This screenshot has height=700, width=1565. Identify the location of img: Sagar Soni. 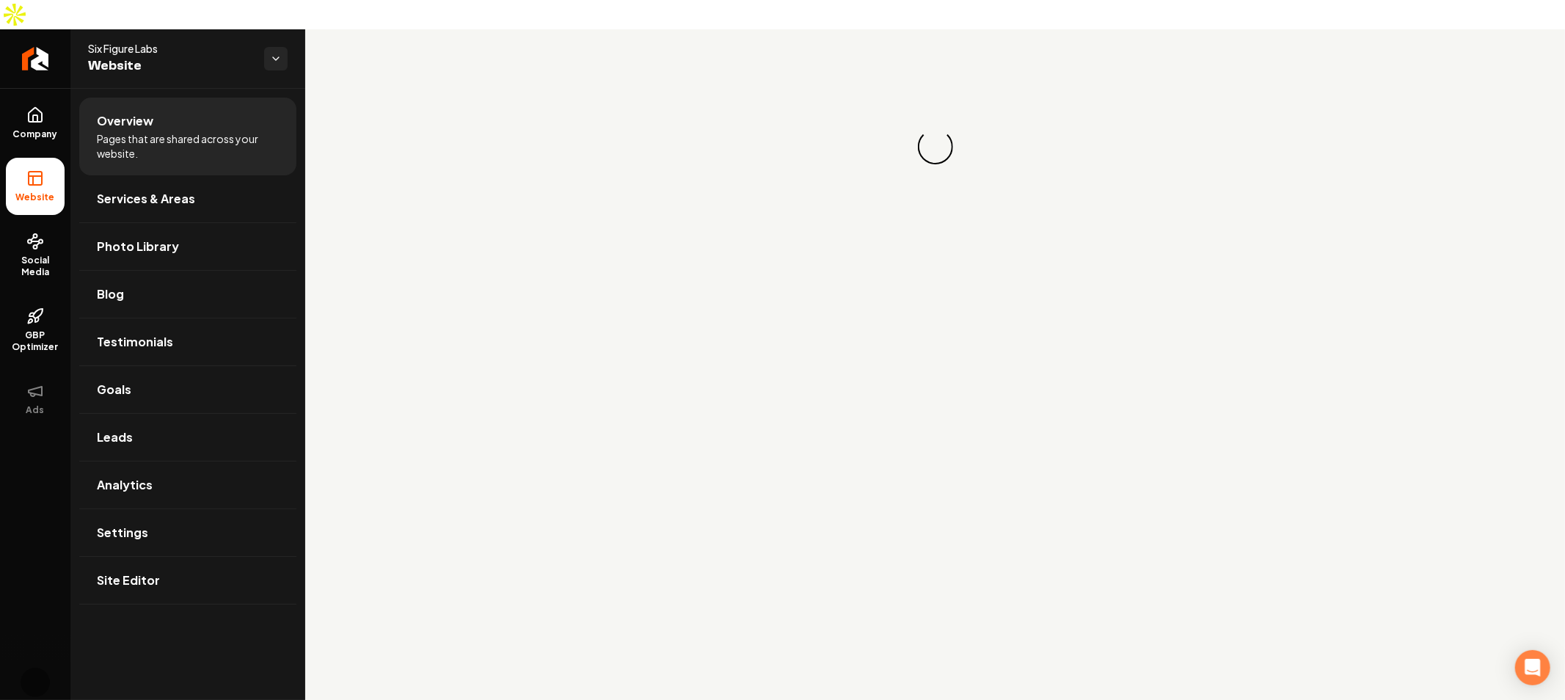
(35, 682).